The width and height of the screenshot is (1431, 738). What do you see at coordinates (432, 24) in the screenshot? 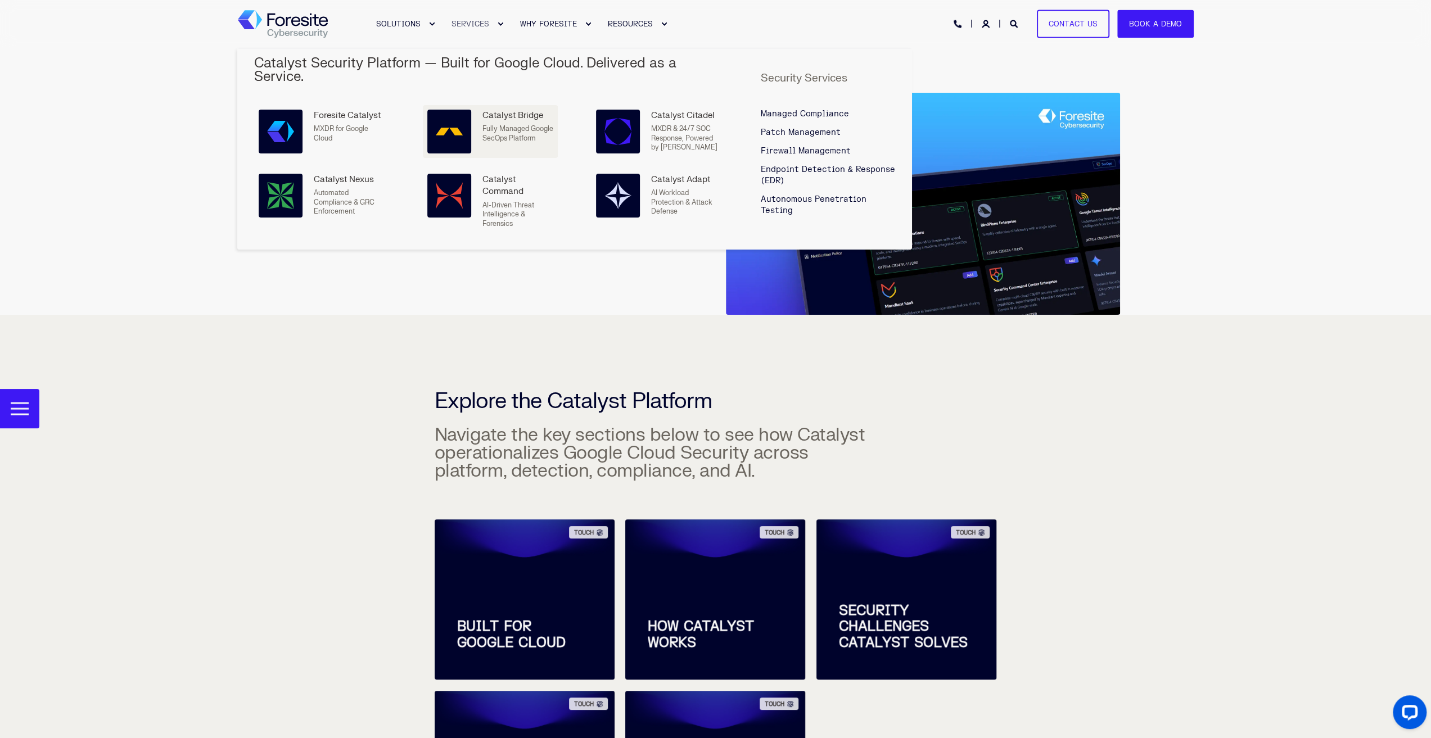
I see `div: Expand SOLUTIONS` at bounding box center [432, 24].